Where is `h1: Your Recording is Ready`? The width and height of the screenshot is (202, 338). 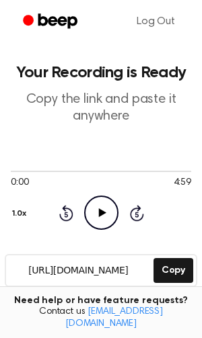
h1: Your Recording is Ready is located at coordinates (101, 73).